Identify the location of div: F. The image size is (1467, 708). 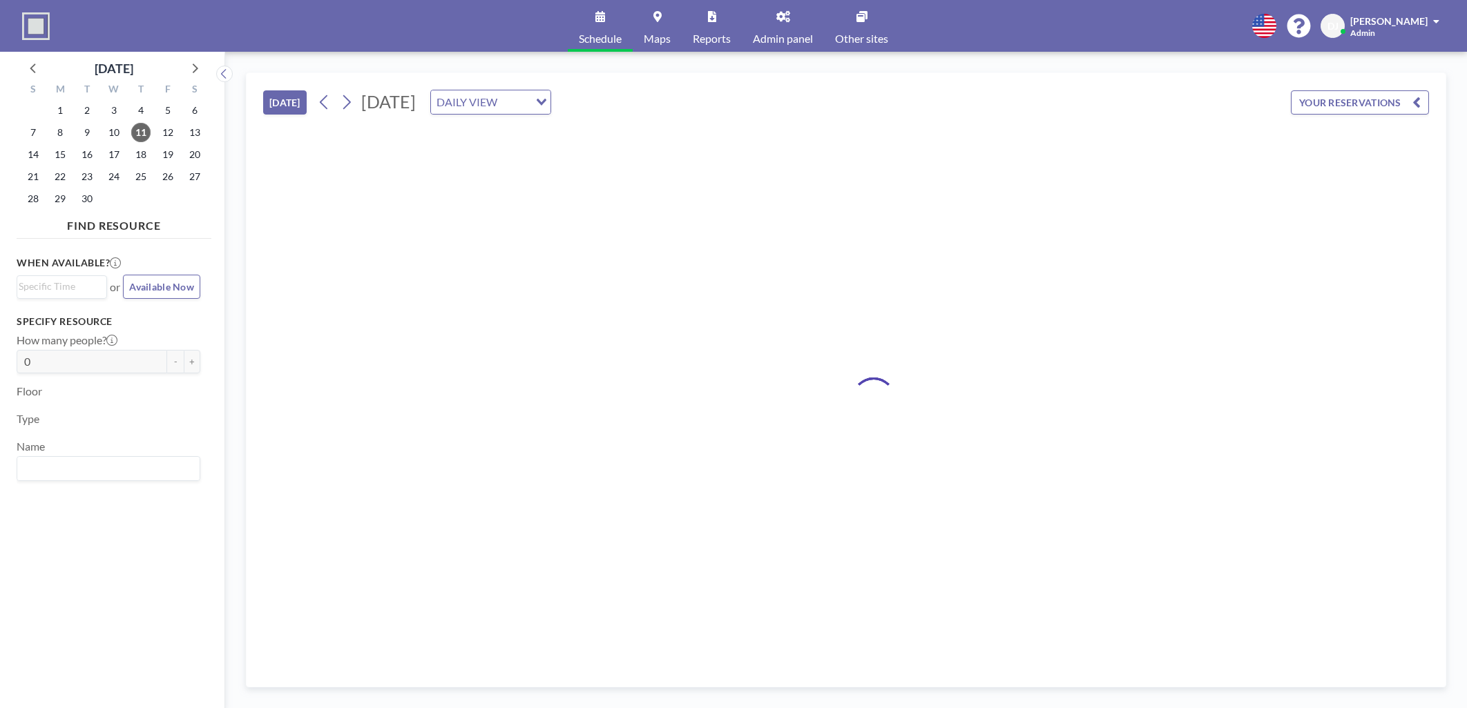
(167, 90).